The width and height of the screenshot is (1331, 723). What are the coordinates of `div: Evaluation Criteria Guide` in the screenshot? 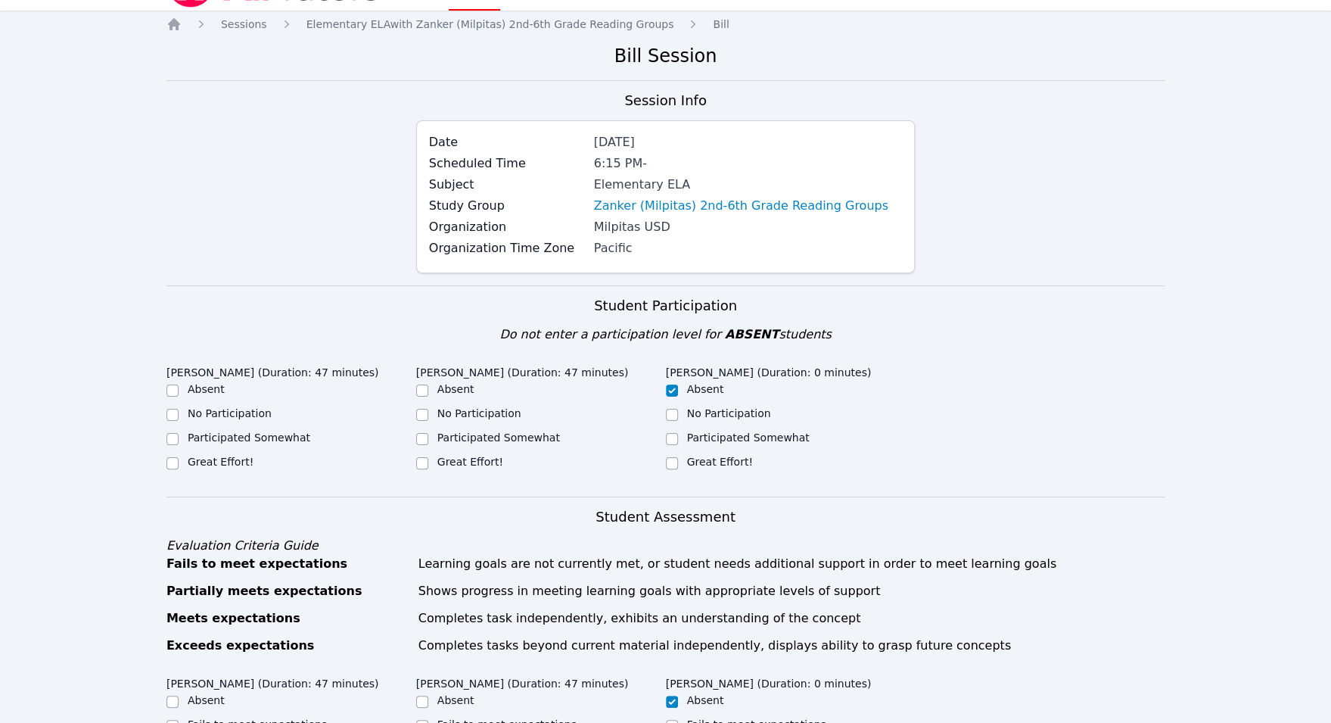 It's located at (665, 546).